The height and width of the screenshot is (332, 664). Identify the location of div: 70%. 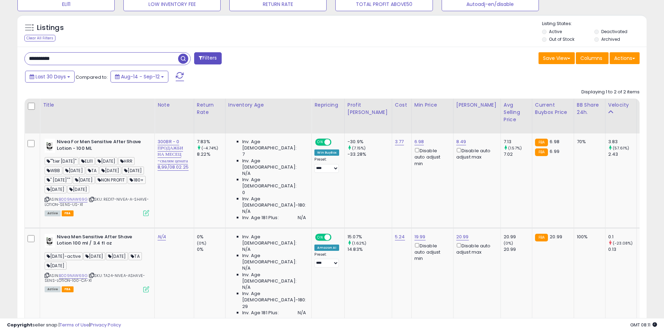
(589, 142).